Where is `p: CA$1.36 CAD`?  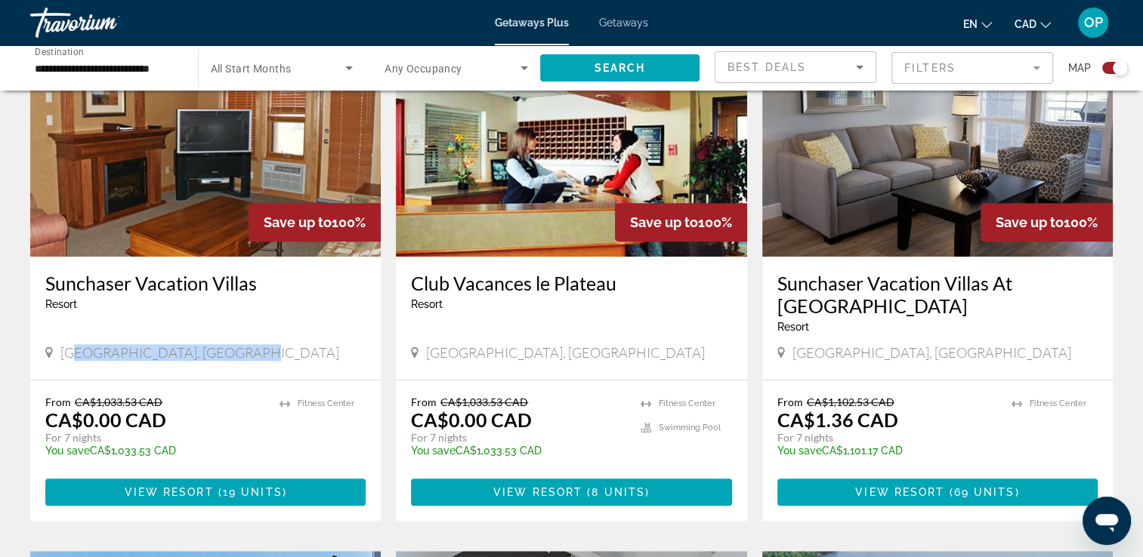
p: CA$1.36 CAD is located at coordinates (838, 420).